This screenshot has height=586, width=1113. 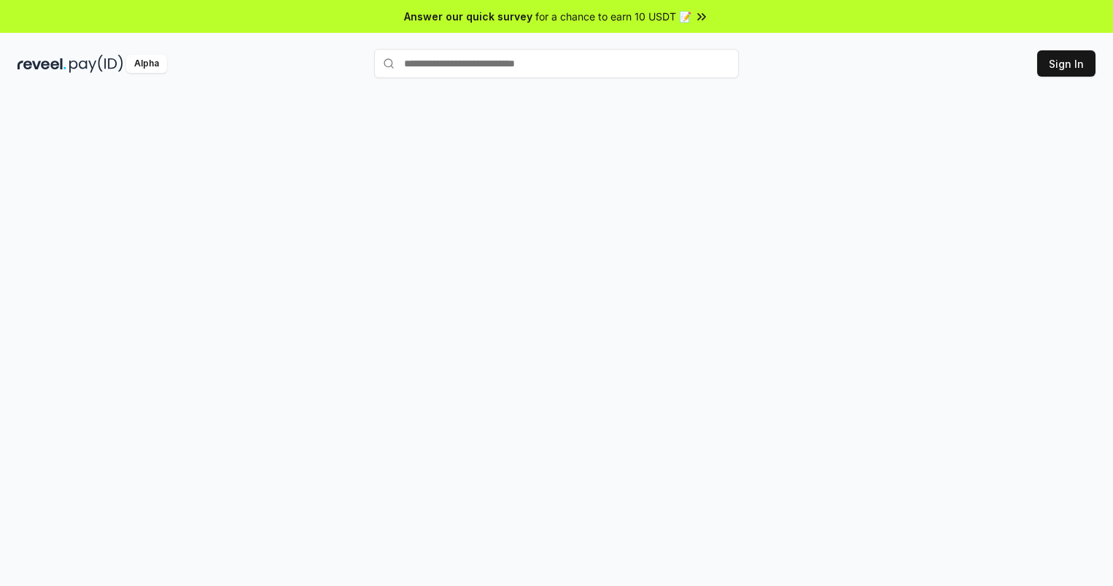 I want to click on img: reveel_dark, so click(x=42, y=63).